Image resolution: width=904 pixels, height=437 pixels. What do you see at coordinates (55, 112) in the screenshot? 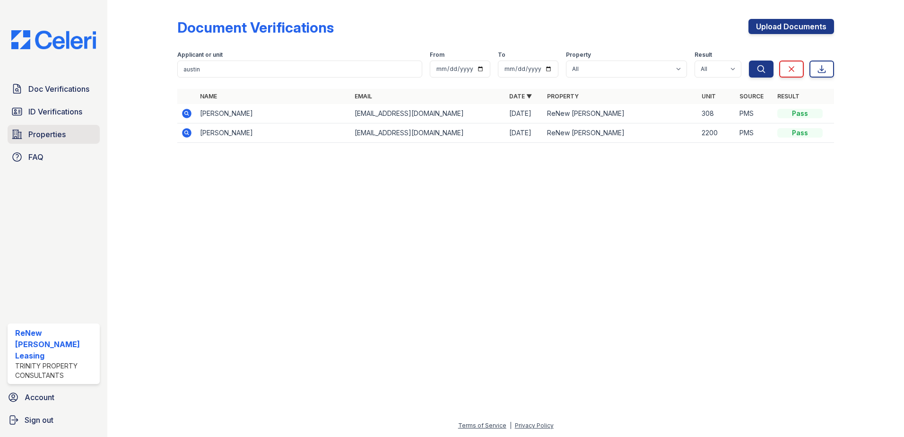
I see `span: ID Verifications` at bounding box center [55, 112].